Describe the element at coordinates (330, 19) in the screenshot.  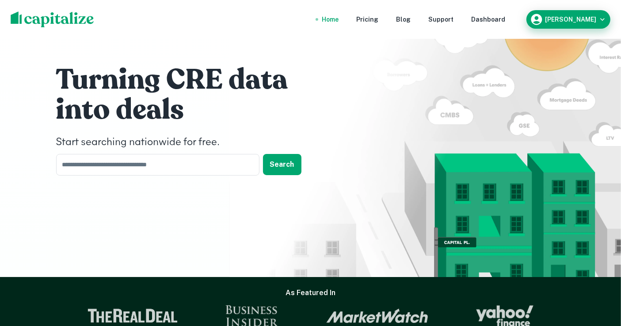
I see `div: Home` at that location.